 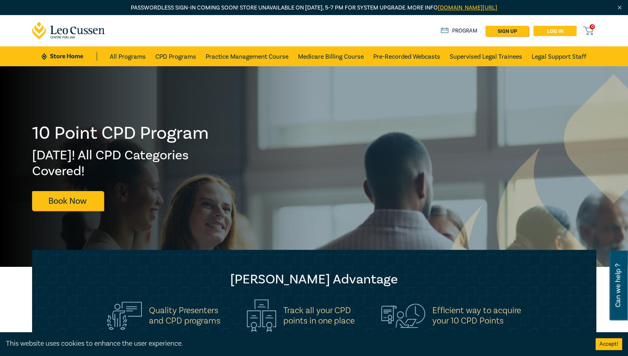 What do you see at coordinates (486, 56) in the screenshot?
I see `a: Supervised Legal Trainees` at bounding box center [486, 56].